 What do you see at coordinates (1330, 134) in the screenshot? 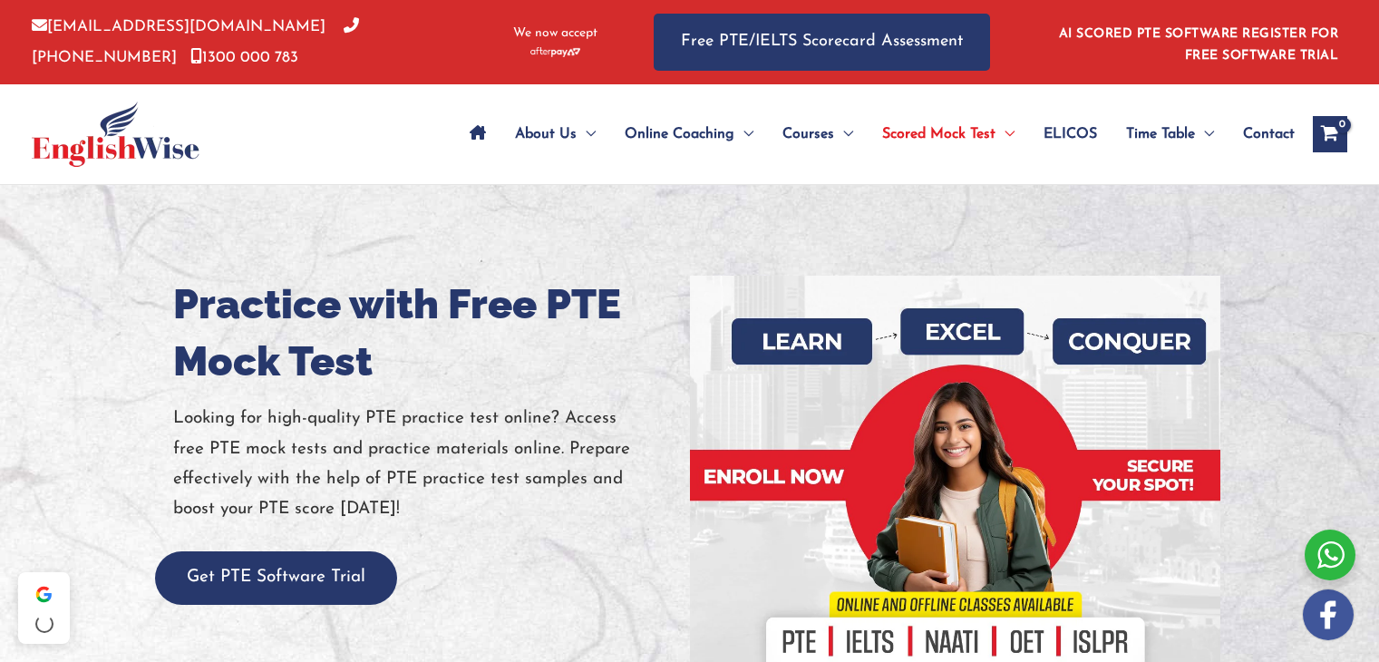
I see `a: View Shopping Cart, empty` at bounding box center [1330, 134].